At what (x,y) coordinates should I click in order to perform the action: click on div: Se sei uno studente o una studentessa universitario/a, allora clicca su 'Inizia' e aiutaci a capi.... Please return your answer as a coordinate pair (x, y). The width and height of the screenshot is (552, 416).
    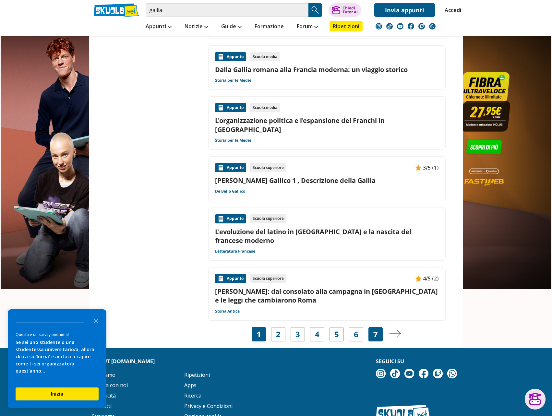
    Looking at the image, I should click on (57, 357).